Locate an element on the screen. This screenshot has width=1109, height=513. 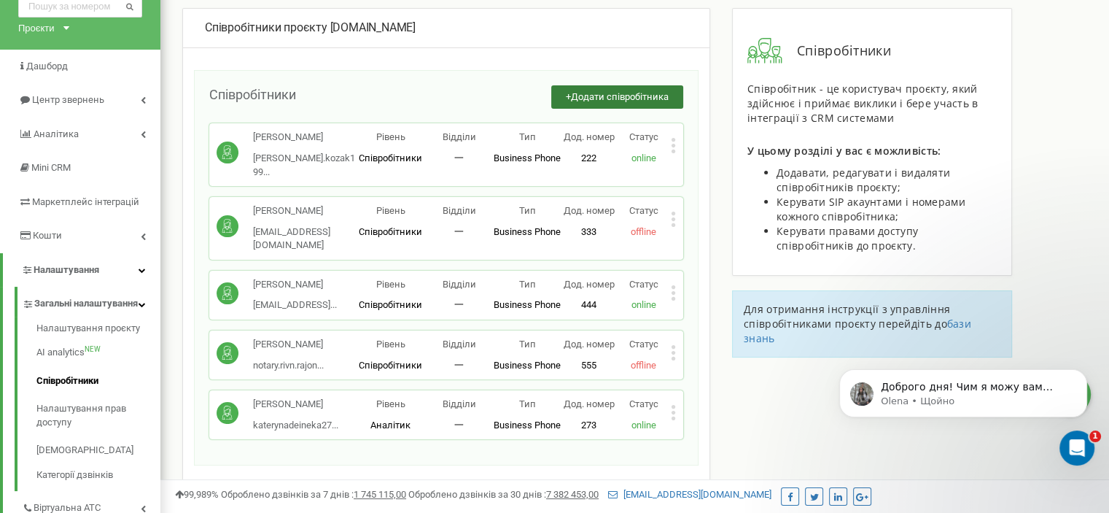
p: Доброго дня! Чим я можу вам допомогти ? is located at coordinates (158, 49).